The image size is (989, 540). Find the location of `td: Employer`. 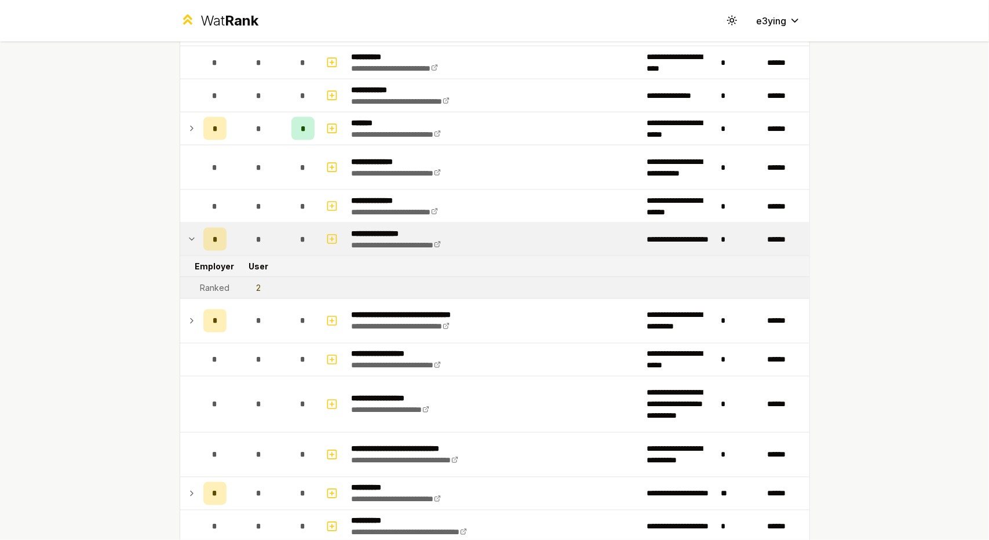

td: Employer is located at coordinates (215, 266).